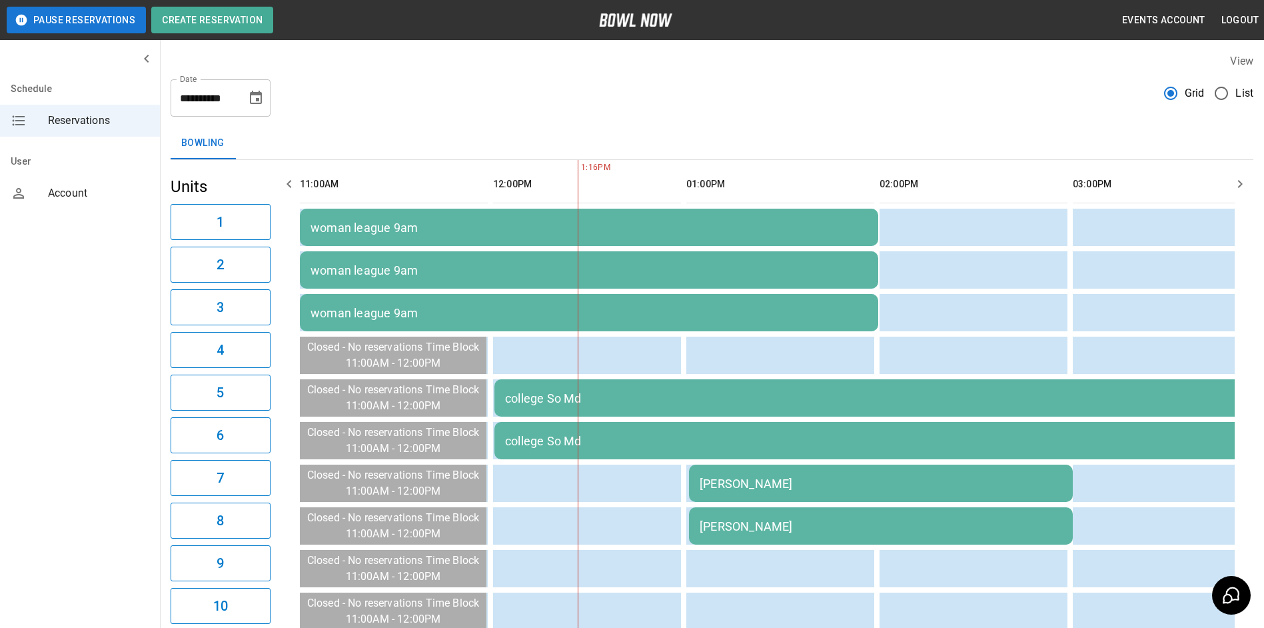 This screenshot has width=1264, height=628. I want to click on h6: 4, so click(220, 350).